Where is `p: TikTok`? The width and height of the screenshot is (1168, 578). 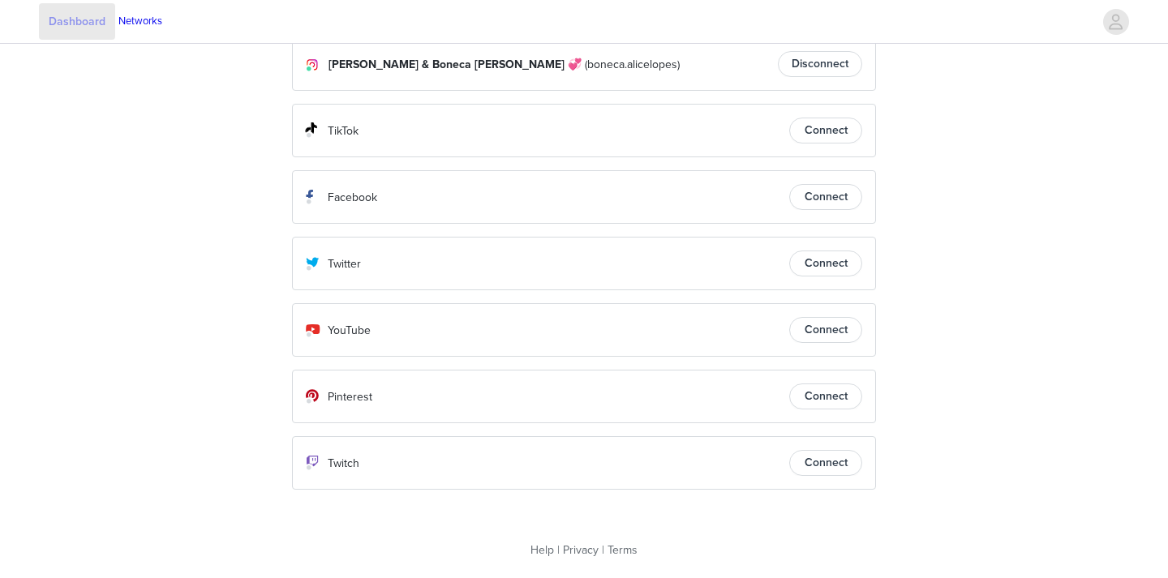
p: TikTok is located at coordinates (343, 131).